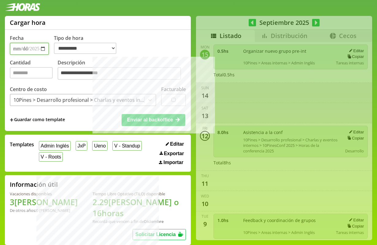 The width and height of the screenshot is (377, 245). What do you see at coordinates (122, 70) in the screenshot?
I see `label: Descripción` at bounding box center [122, 70].